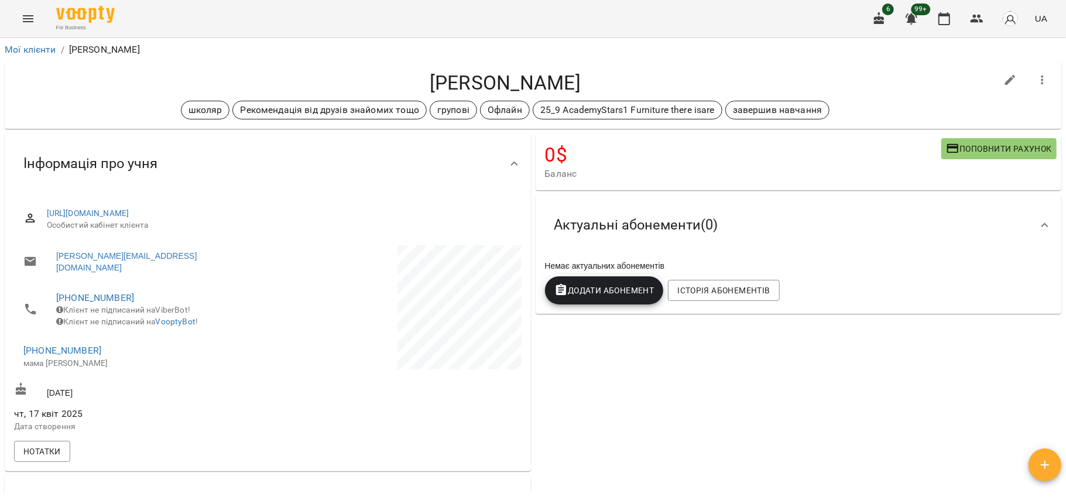 Image resolution: width=1066 pixels, height=500 pixels. Describe the element at coordinates (176, 321) in the screenshot. I see `a: VooptyBot` at that location.